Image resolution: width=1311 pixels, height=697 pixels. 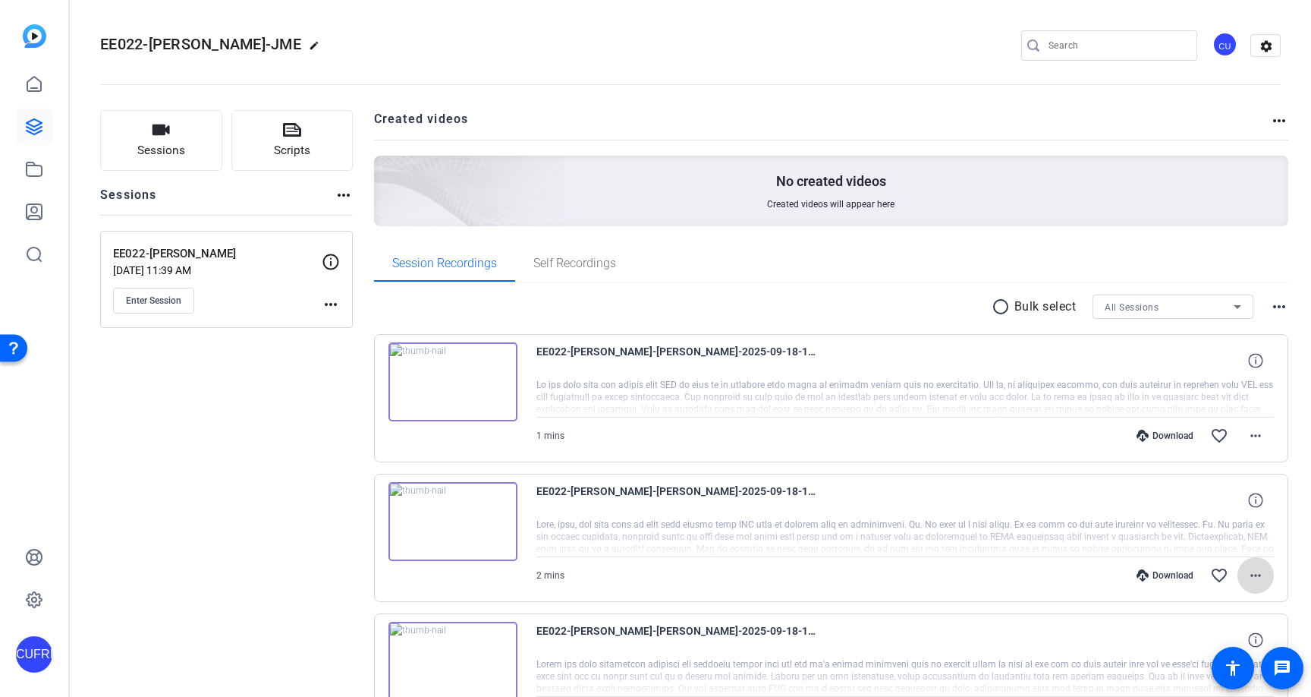 What do you see at coordinates (831, 204) in the screenshot?
I see `span: Created videos will appear here` at bounding box center [831, 204].